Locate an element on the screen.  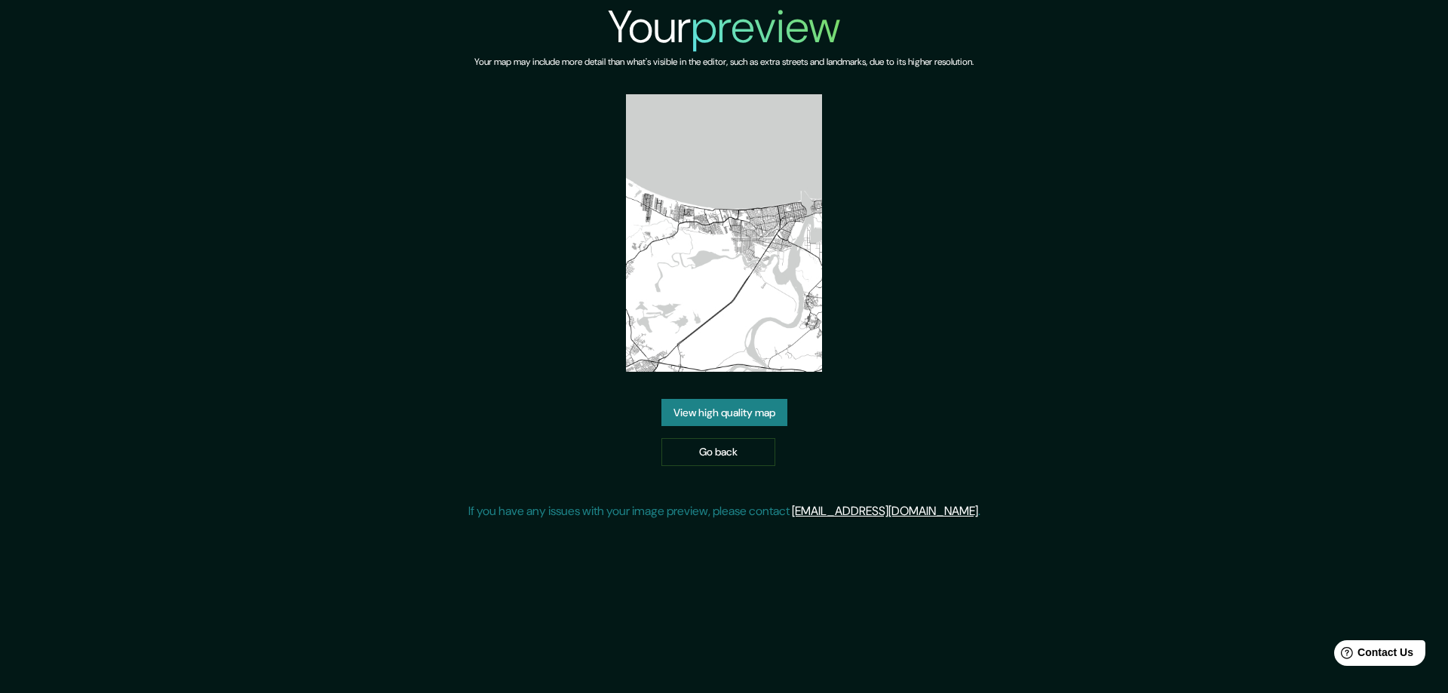
p: If you have any issues with your image preview, please contact . is located at coordinates (724, 511).